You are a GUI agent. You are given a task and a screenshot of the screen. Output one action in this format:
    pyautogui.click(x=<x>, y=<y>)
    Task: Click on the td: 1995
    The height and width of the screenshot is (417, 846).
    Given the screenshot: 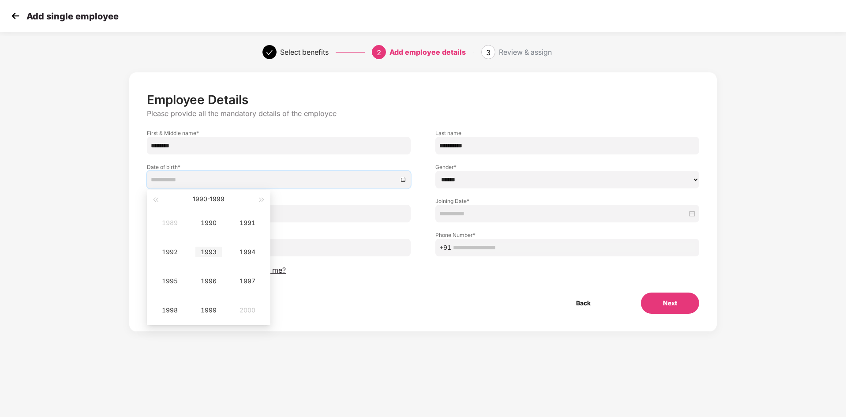 What is the action you would take?
    pyautogui.click(x=170, y=281)
    